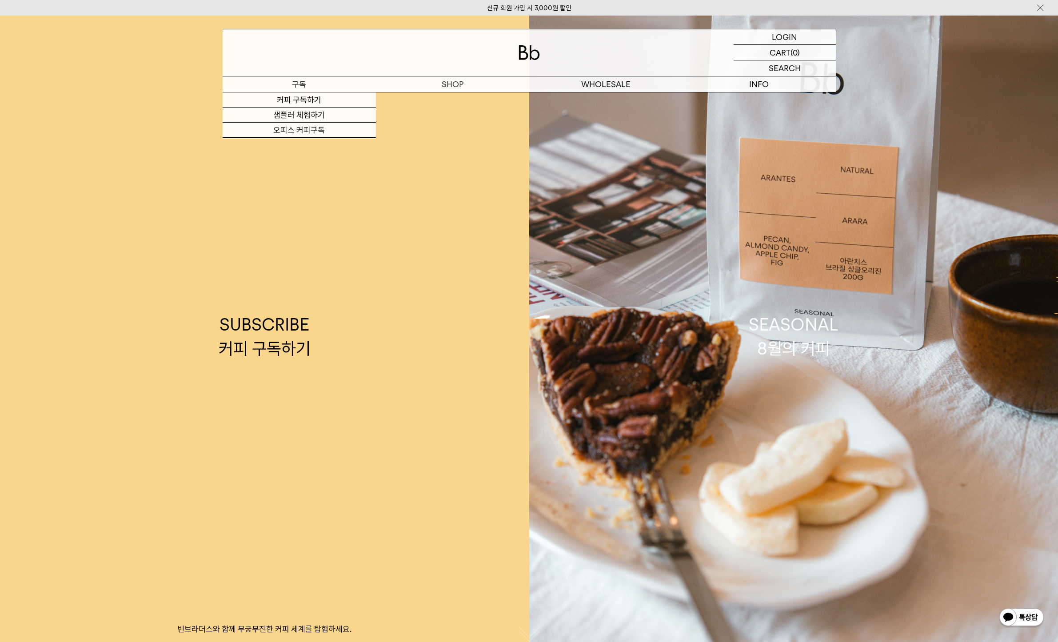 This screenshot has height=642, width=1058. Describe the element at coordinates (785, 37) in the screenshot. I see `a: LOGIN` at that location.